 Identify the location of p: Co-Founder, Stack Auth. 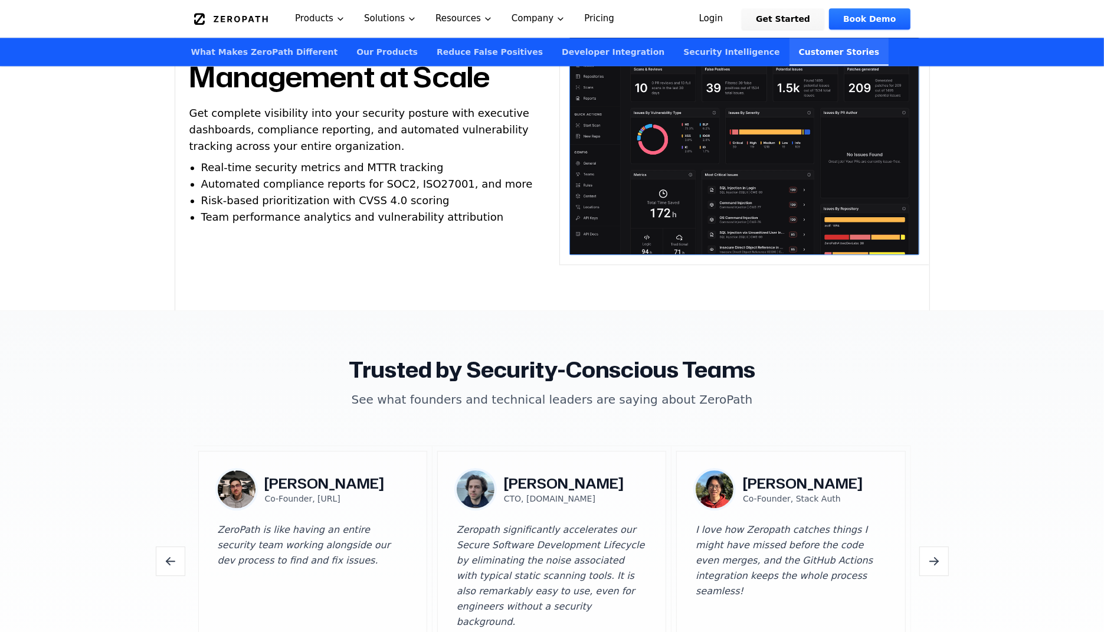
(802, 498).